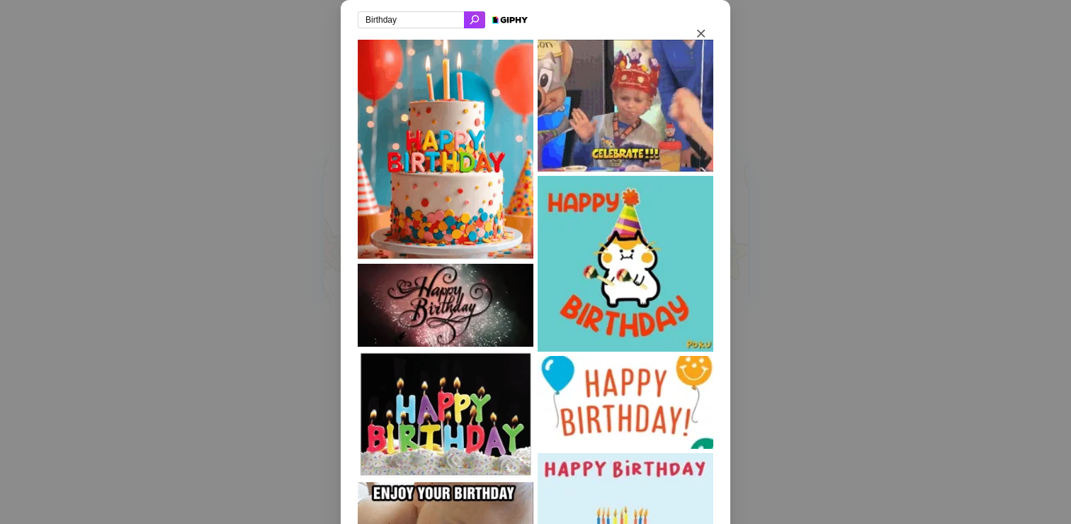  What do you see at coordinates (411, 20) in the screenshot?
I see `input: Search GIPHY` at bounding box center [411, 20].